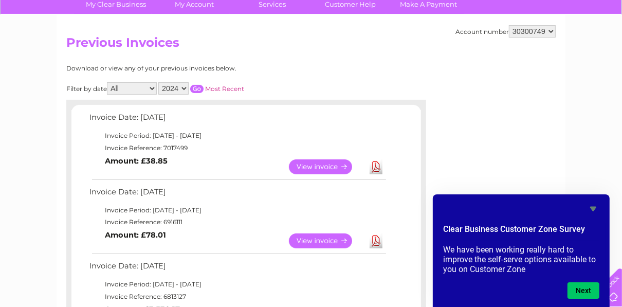 The image size is (622, 307). What do you see at coordinates (478, 47) in the screenshot?
I see `a: Energy` at bounding box center [478, 47].